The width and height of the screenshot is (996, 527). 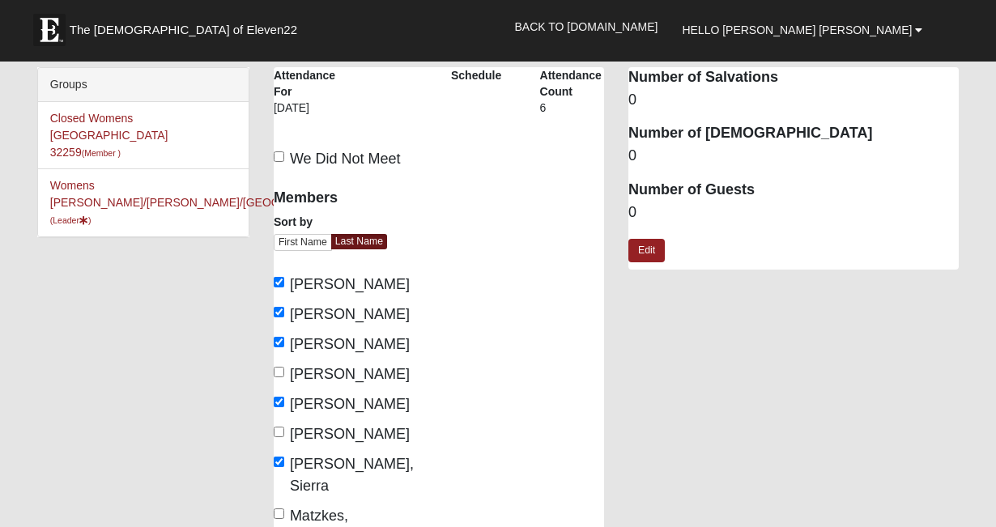 What do you see at coordinates (143, 85) in the screenshot?
I see `div: Groups` at bounding box center [143, 85].